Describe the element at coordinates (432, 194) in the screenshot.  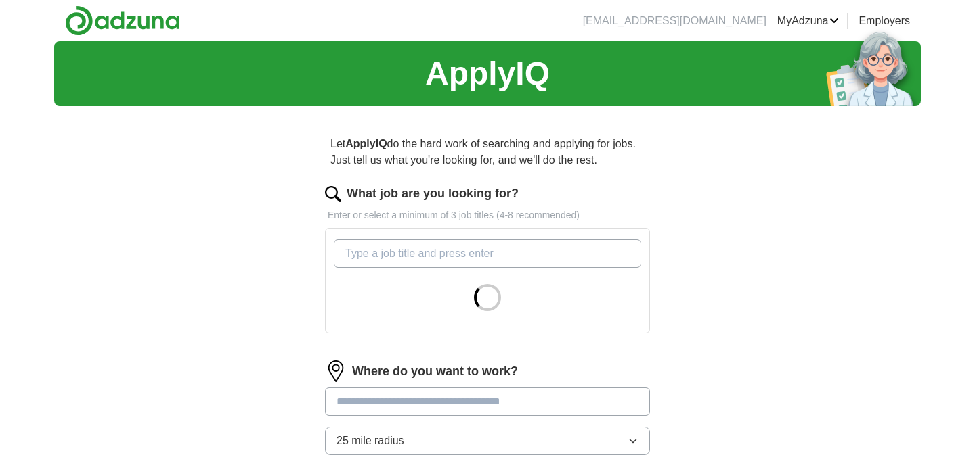
I see `label: What job are you looking for?` at that location.